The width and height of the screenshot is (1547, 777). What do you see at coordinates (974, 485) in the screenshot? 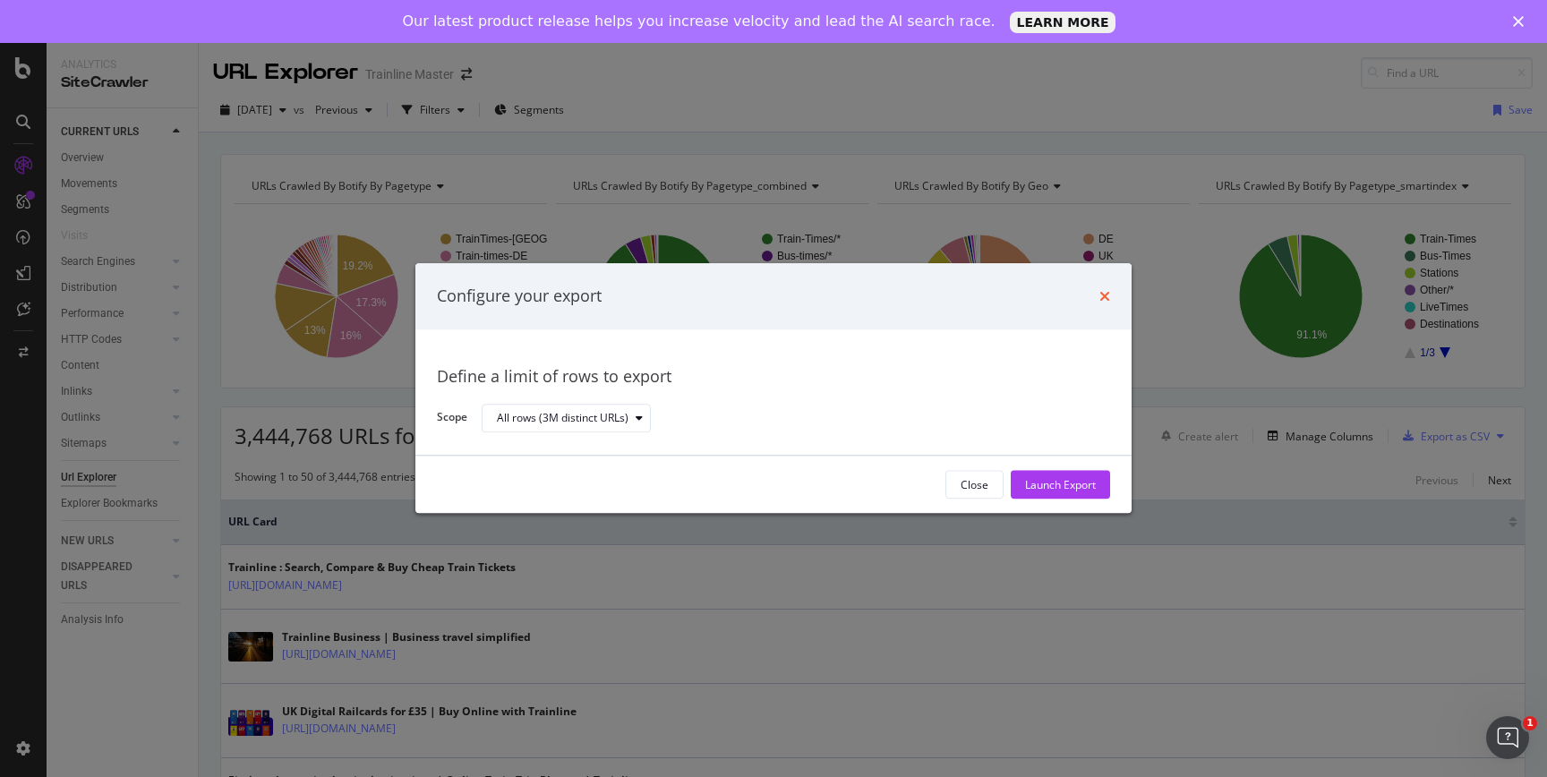
I see `button: Close` at bounding box center [974, 485].